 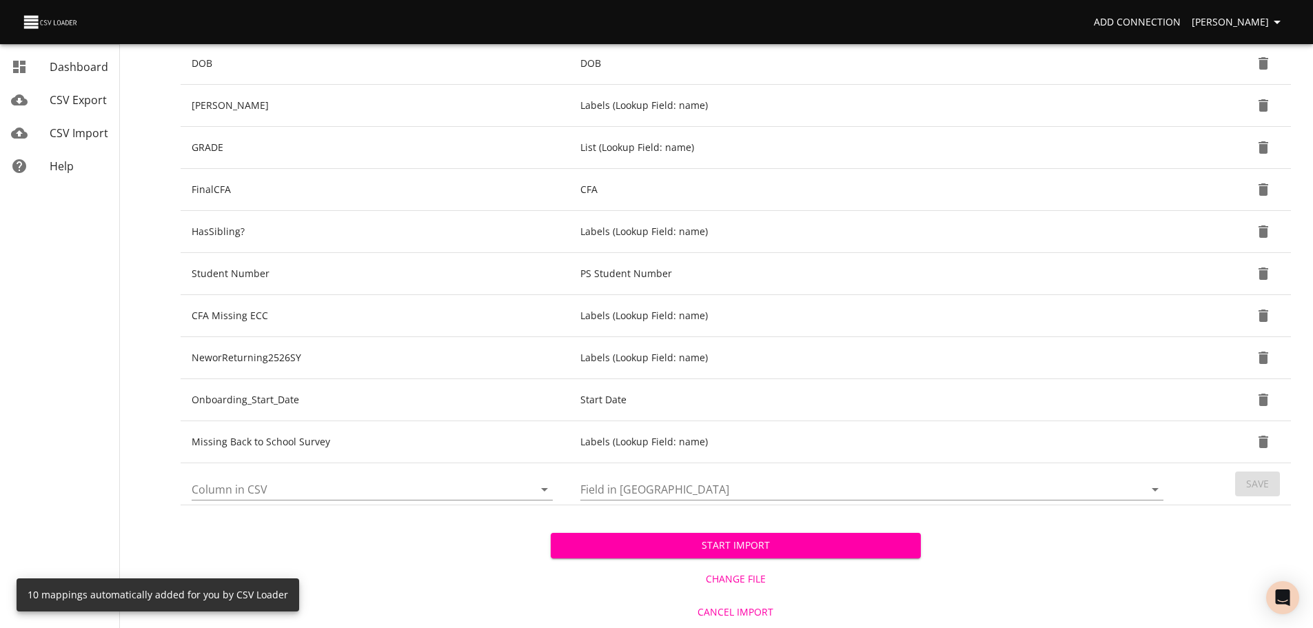 What do you see at coordinates (874, 274) in the screenshot?
I see `td: PS Student Number` at bounding box center [874, 274].